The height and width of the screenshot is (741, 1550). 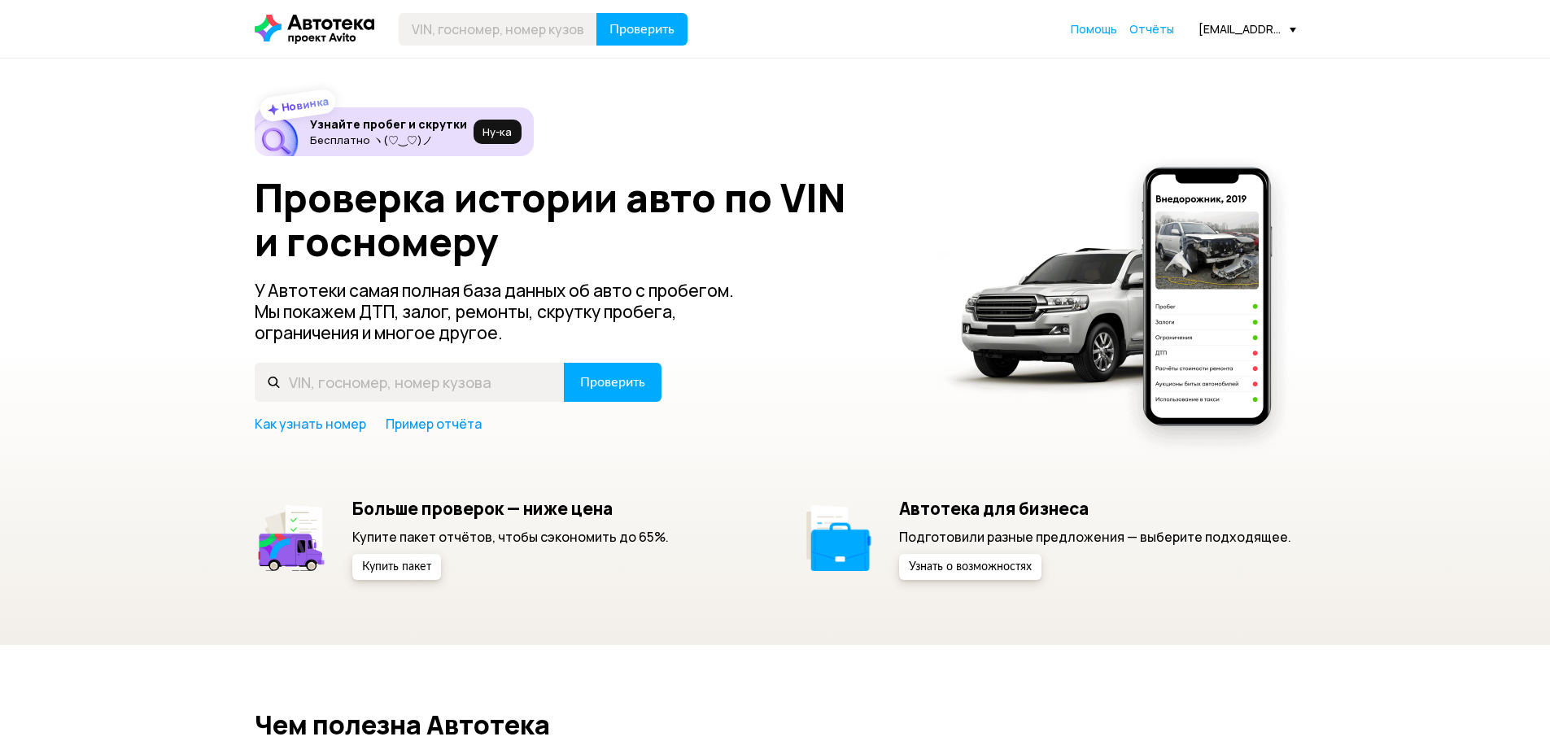 I want to click on button: Узнать о возможностях, so click(x=970, y=567).